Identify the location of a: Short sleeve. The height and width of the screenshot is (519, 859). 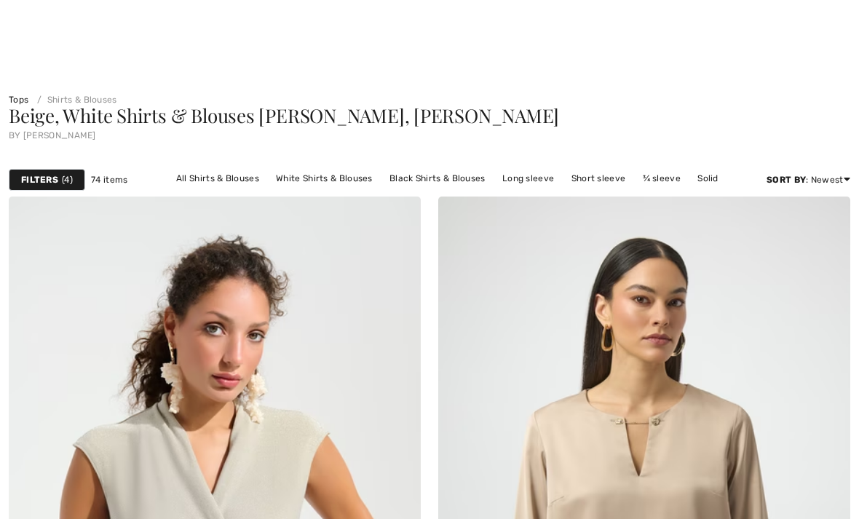
(599, 178).